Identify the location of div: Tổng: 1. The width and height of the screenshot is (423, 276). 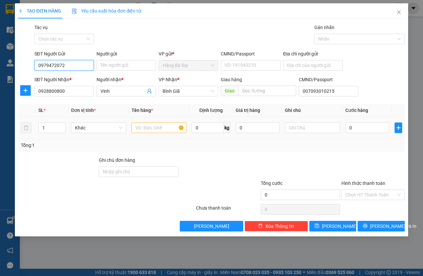
(92, 145).